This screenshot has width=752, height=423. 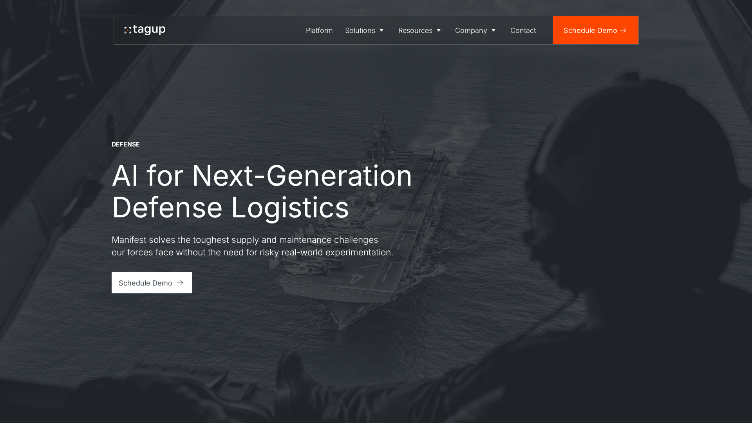 I want to click on a: Platform, so click(x=319, y=30).